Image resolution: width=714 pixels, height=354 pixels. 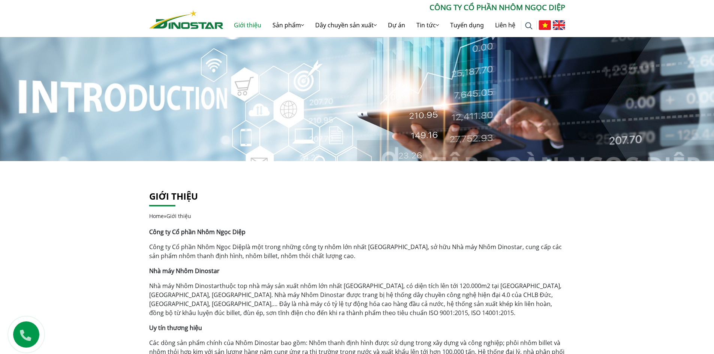 I want to click on strong: Uy tín thương hiệu, so click(x=175, y=328).